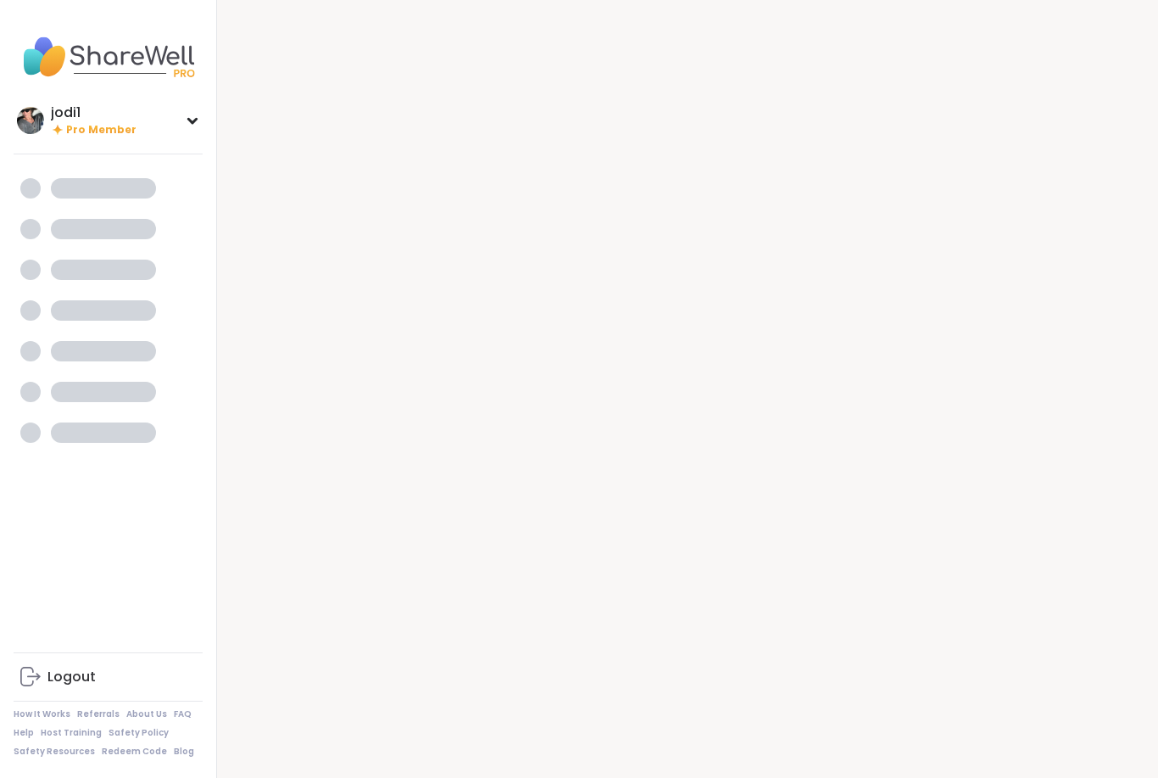 The image size is (1158, 778). Describe the element at coordinates (71, 677) in the screenshot. I see `div: Logout` at that location.